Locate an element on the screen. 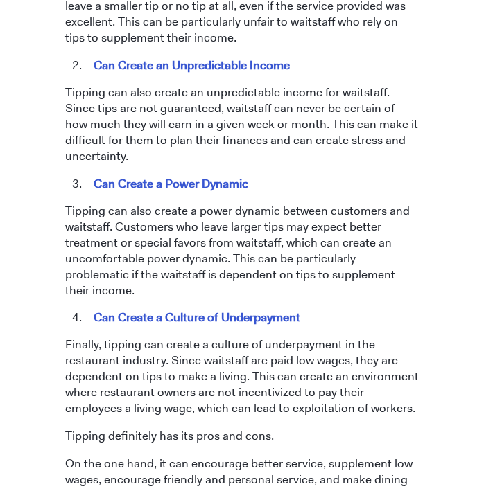 The image size is (484, 491). mark: Can Create an Unpredictable Income is located at coordinates (192, 65).